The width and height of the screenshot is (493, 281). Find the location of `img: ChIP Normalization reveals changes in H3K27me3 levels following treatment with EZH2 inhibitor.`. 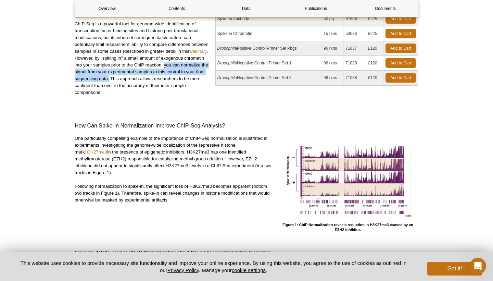

img: ChIP Normalization reveals changes in H3K27me3 levels following treatment with EZH2 inhibitor. is located at coordinates (348, 178).